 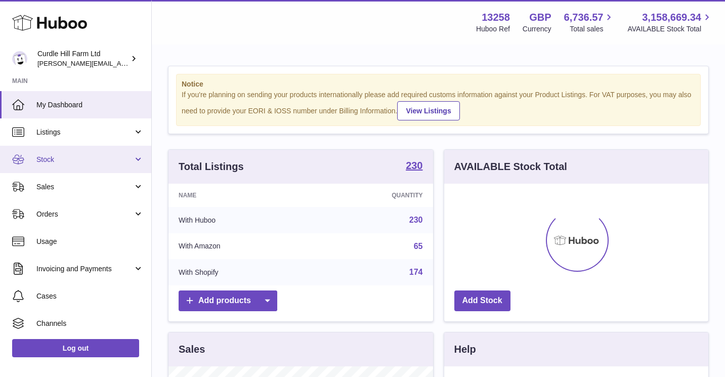 I want to click on h3: Total Listings, so click(x=211, y=166).